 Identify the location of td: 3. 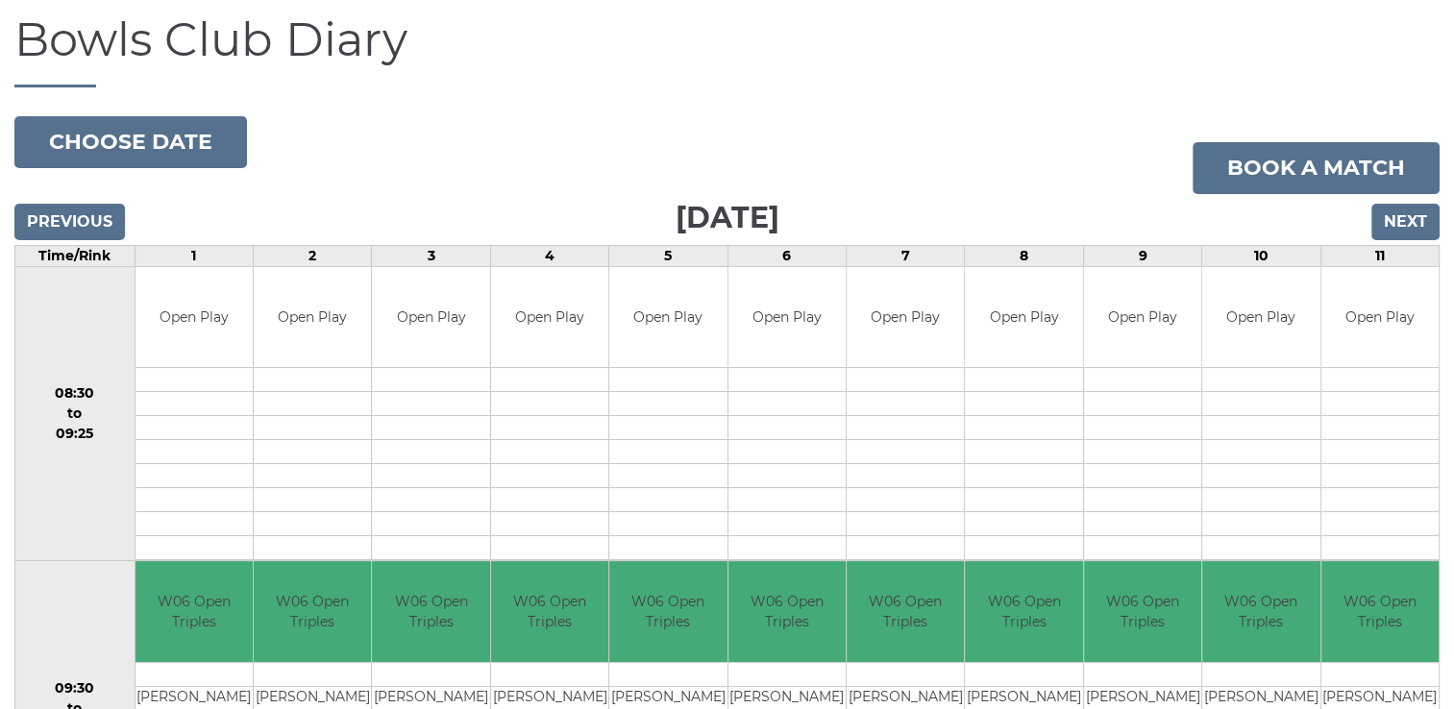
(431, 256).